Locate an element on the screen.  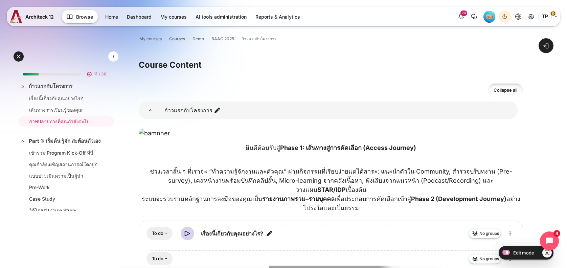
a: AI tools administration is located at coordinates (221, 17).